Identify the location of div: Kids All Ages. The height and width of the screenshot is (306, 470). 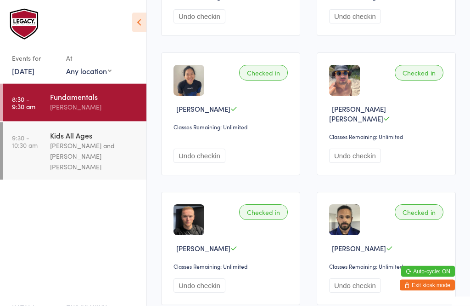
(94, 135).